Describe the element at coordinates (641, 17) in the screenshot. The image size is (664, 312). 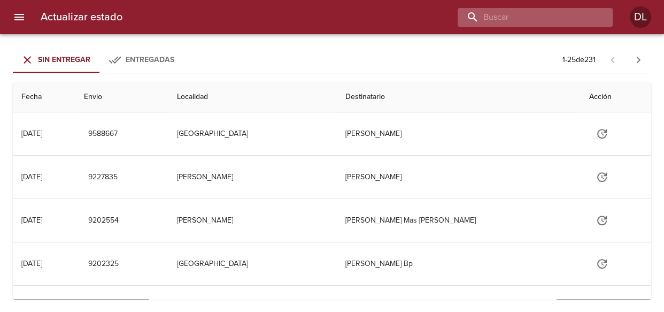
I see `div: DL` at that location.